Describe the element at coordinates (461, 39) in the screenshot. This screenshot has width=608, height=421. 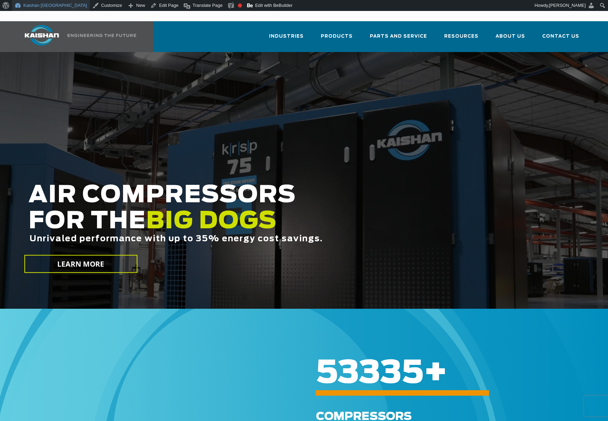
I see `a: Resources` at that location.